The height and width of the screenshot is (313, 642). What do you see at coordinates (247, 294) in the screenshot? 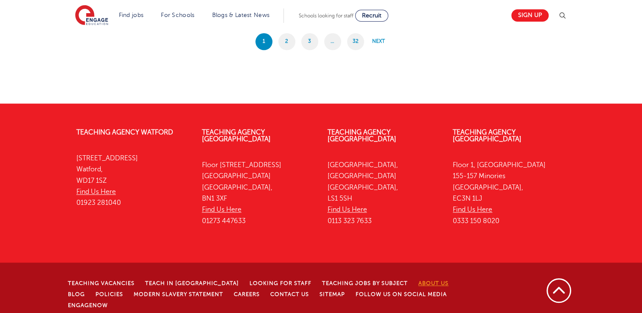
I see `a: Careers` at bounding box center [247, 294].